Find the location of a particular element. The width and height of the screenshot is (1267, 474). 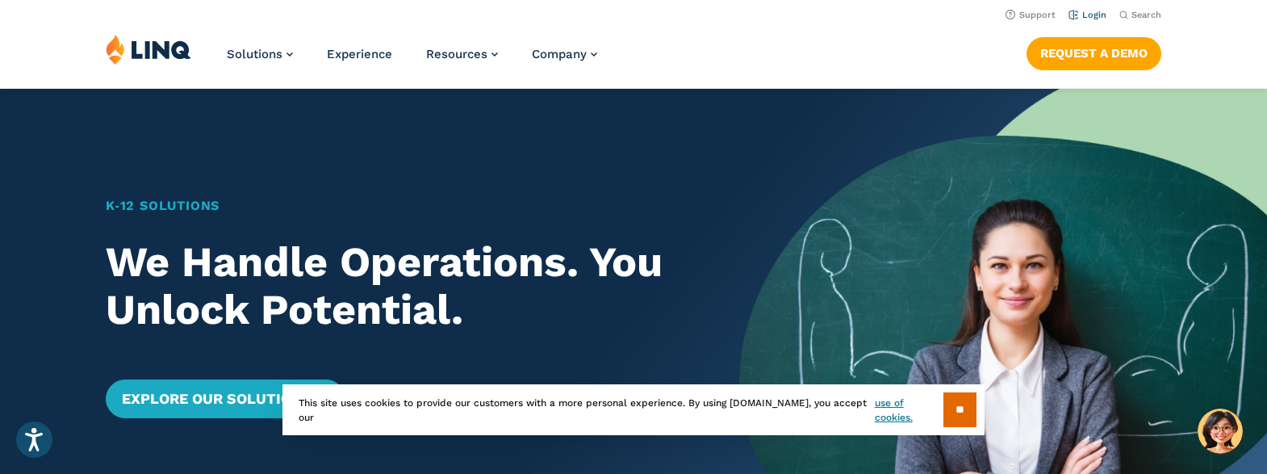

div: This site uses cookies to provide our customers with a more personal experience. By using [DOMAIN... is located at coordinates (634, 409).